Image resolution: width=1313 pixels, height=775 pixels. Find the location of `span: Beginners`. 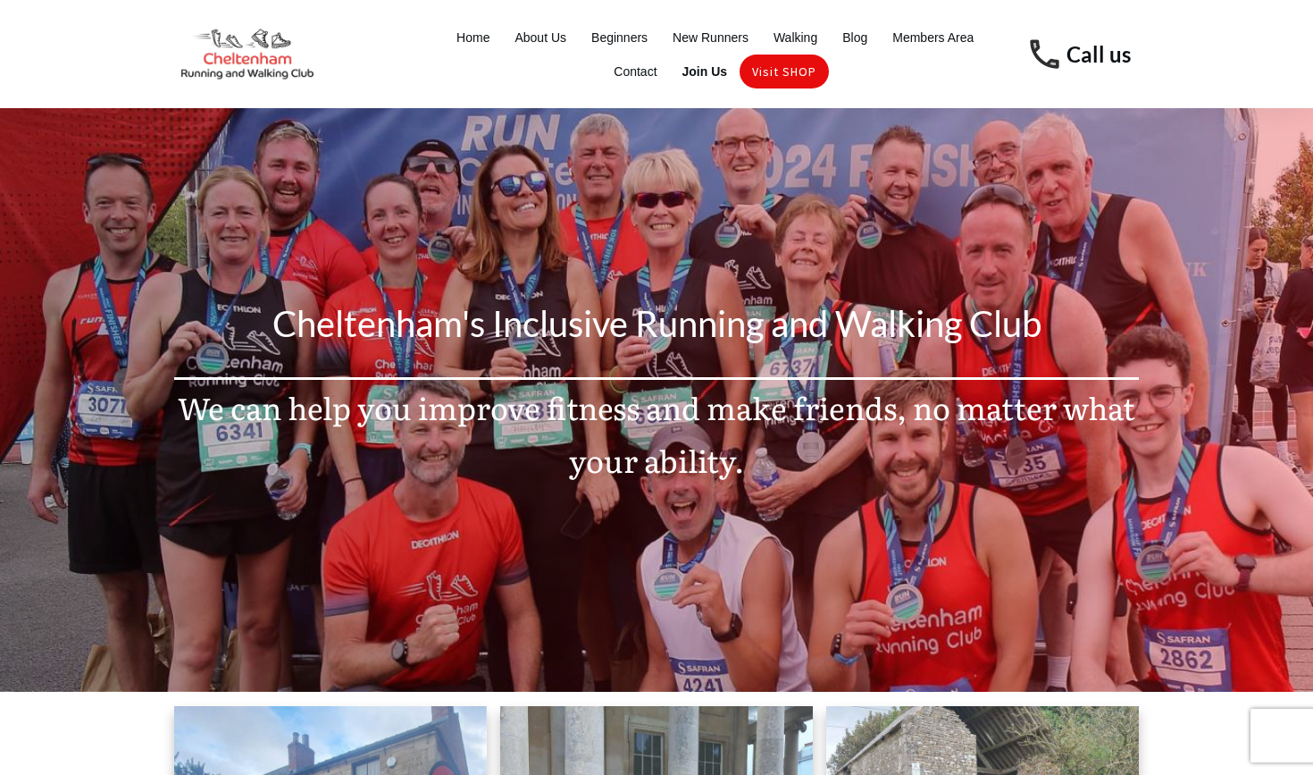

span: Beginners is located at coordinates (619, 38).